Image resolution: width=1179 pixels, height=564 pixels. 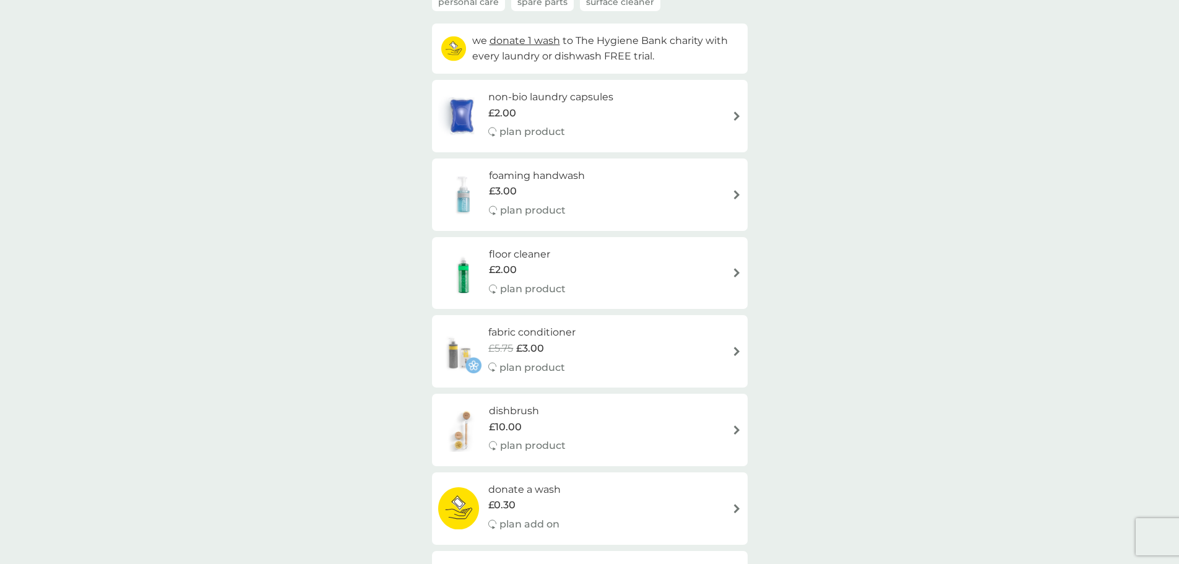 I want to click on h6: dishbrush, so click(x=527, y=411).